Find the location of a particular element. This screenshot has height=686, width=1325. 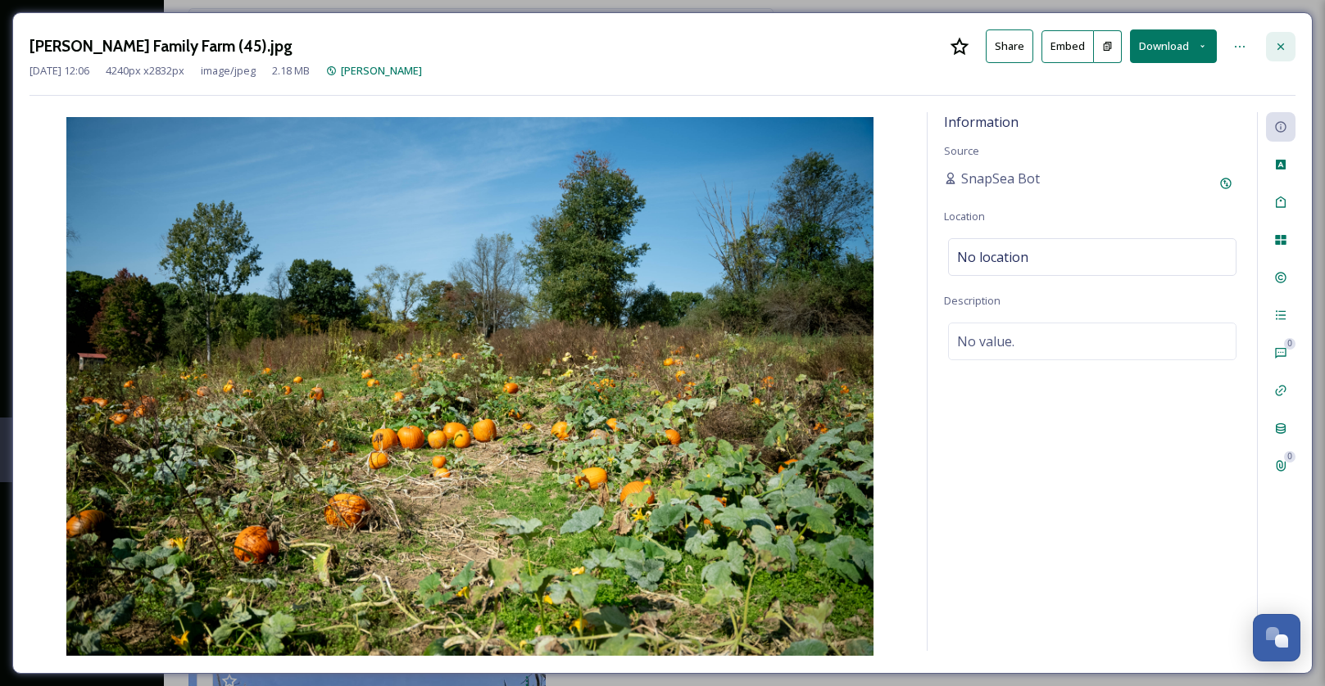

button: Embed is located at coordinates (1067, 47).